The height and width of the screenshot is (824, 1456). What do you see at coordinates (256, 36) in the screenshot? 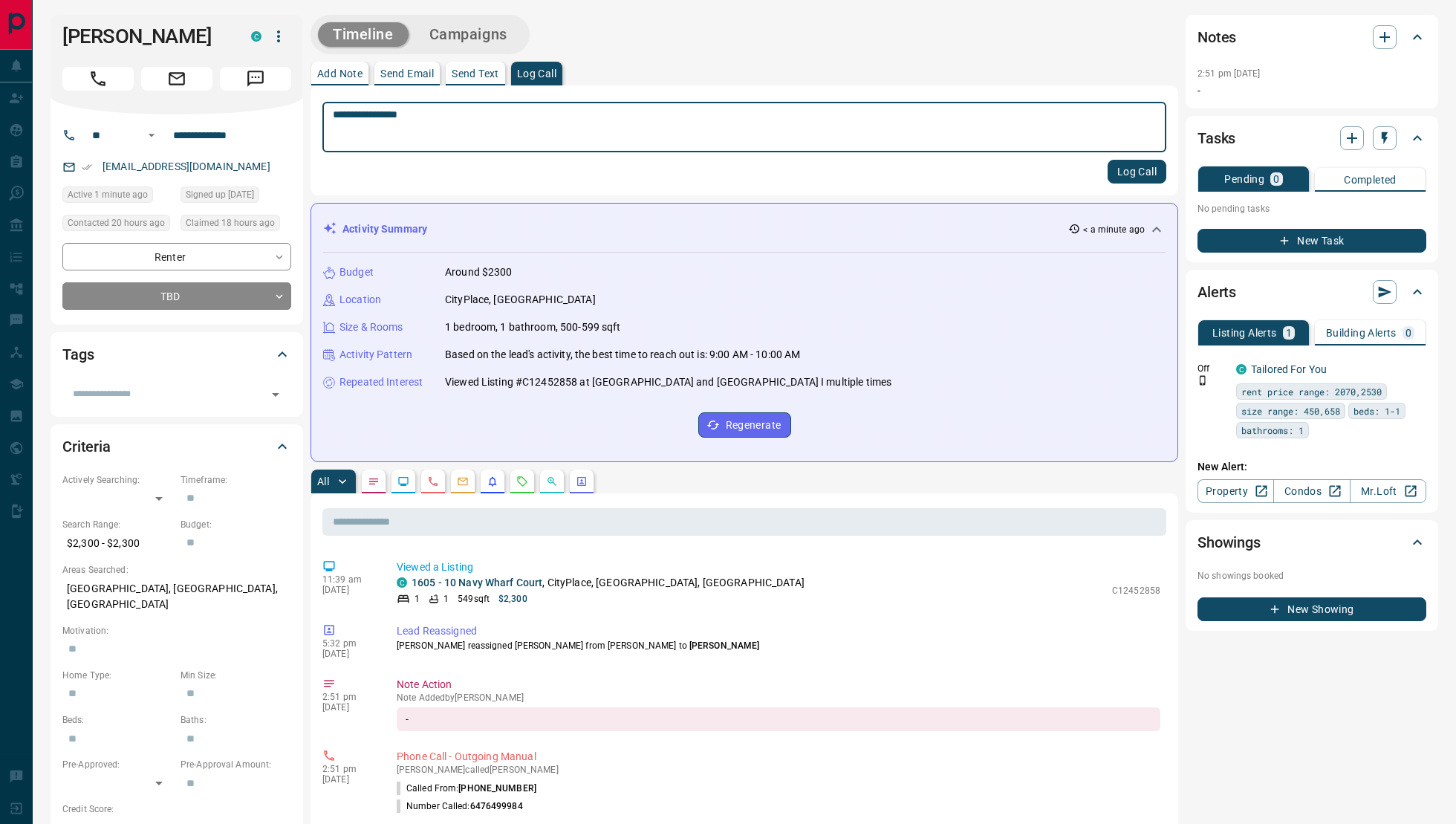
I see `div: condos.ca` at bounding box center [256, 36].